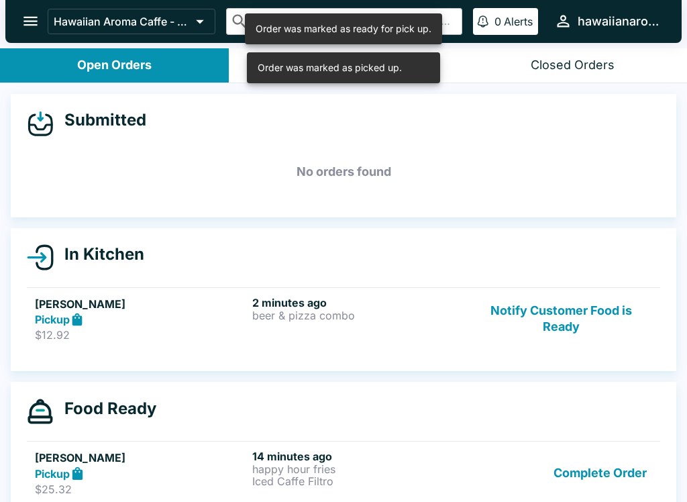 This screenshot has width=687, height=502. What do you see at coordinates (132, 21) in the screenshot?
I see `button: Hawaiian Aroma Caffe - Waikiki Beachcomber` at bounding box center [132, 21].